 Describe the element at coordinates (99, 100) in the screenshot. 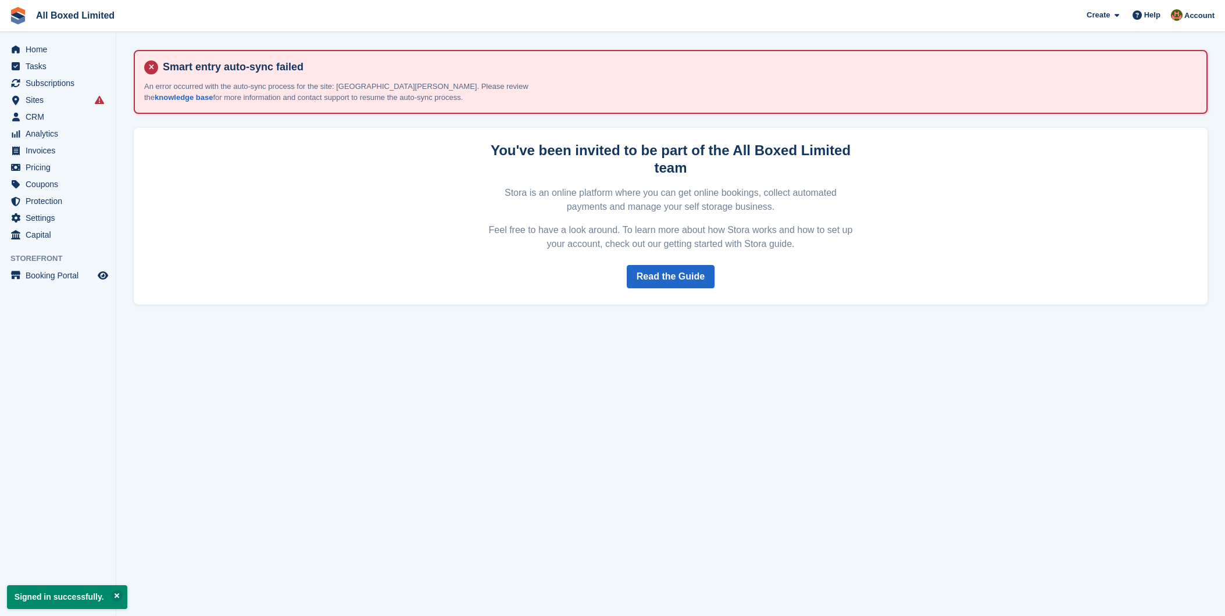

I see `i: Smart entry sync failures have occurred` at that location.